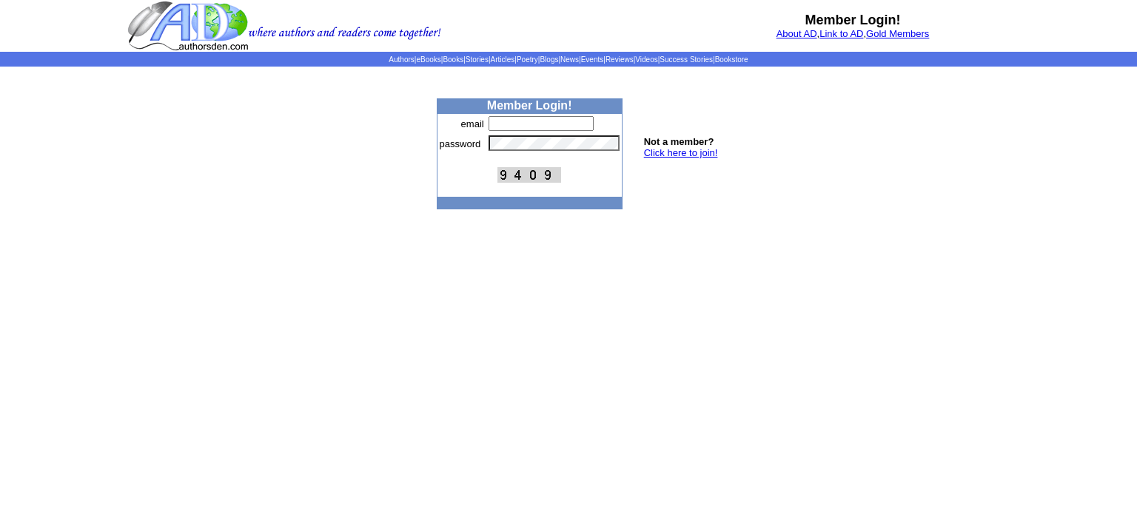  Describe the element at coordinates (620, 59) in the screenshot. I see `a: Reviews` at that location.